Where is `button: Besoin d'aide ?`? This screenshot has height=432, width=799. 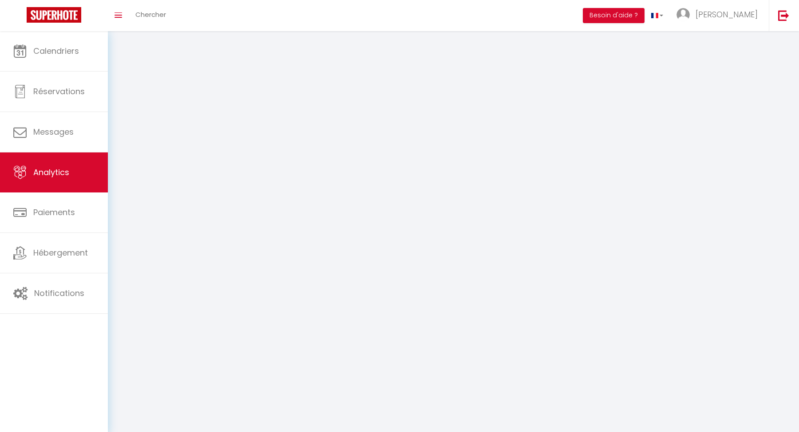
button: Besoin d'aide ? is located at coordinates (614, 16).